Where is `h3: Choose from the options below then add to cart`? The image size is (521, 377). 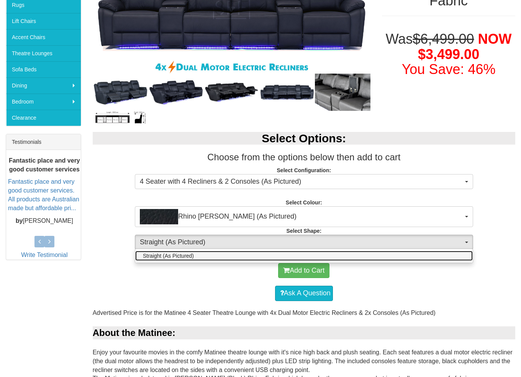
h3: Choose from the options below then add to cart is located at coordinates (304, 157).